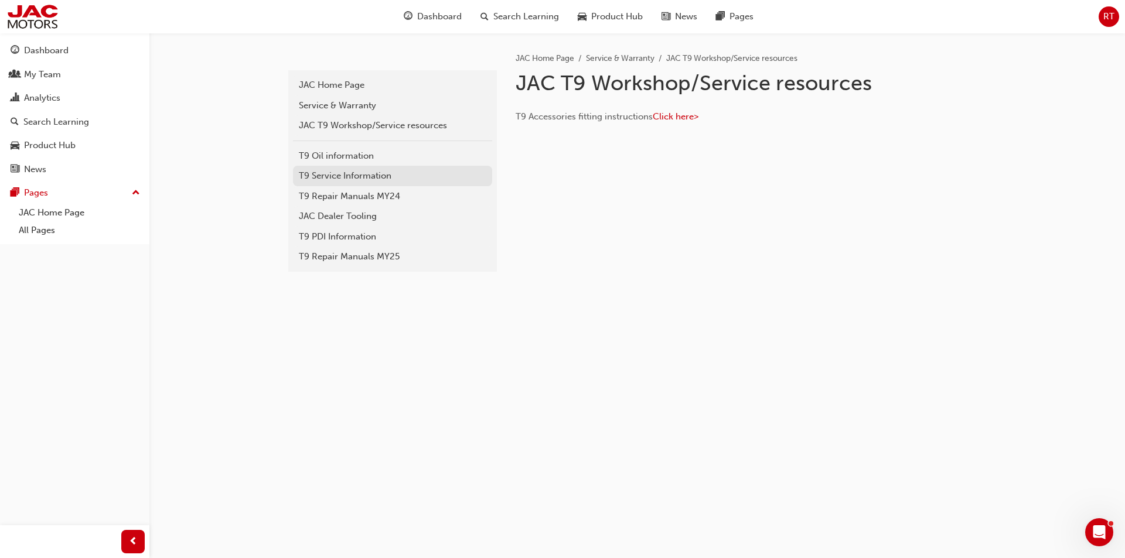 The image size is (1125, 558). What do you see at coordinates (133, 542) in the screenshot?
I see `span: prev-icon` at bounding box center [133, 542].